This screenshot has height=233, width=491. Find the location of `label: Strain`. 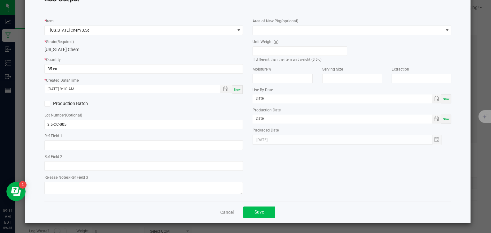

label: Strain is located at coordinates (60, 42).